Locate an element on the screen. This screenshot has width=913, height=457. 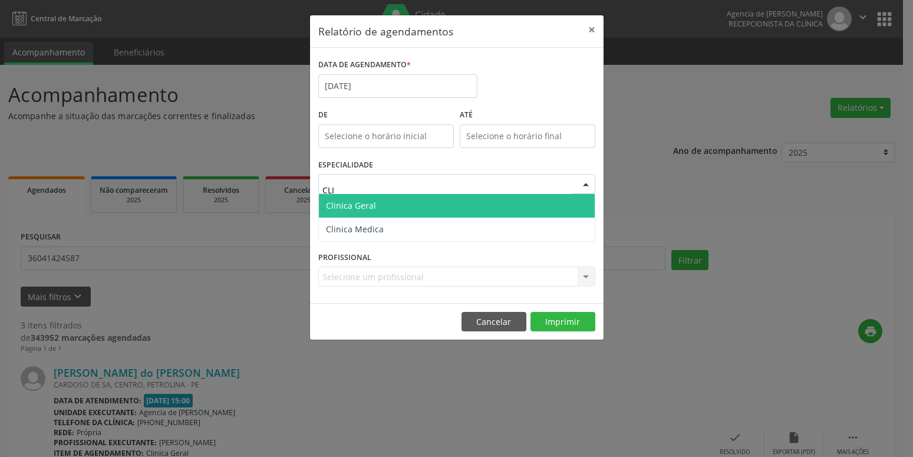
label: ATÉ is located at coordinates (527, 115).